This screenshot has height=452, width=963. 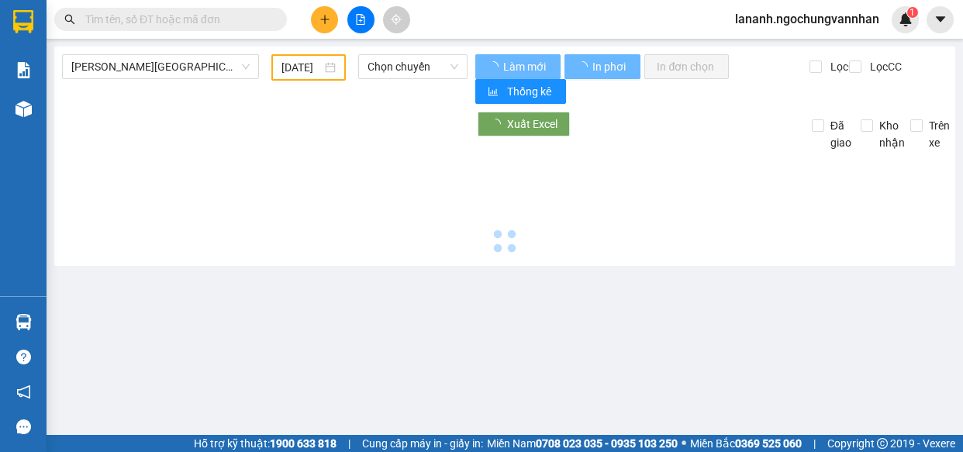 What do you see at coordinates (360, 19) in the screenshot?
I see `span: file-add` at bounding box center [360, 19].